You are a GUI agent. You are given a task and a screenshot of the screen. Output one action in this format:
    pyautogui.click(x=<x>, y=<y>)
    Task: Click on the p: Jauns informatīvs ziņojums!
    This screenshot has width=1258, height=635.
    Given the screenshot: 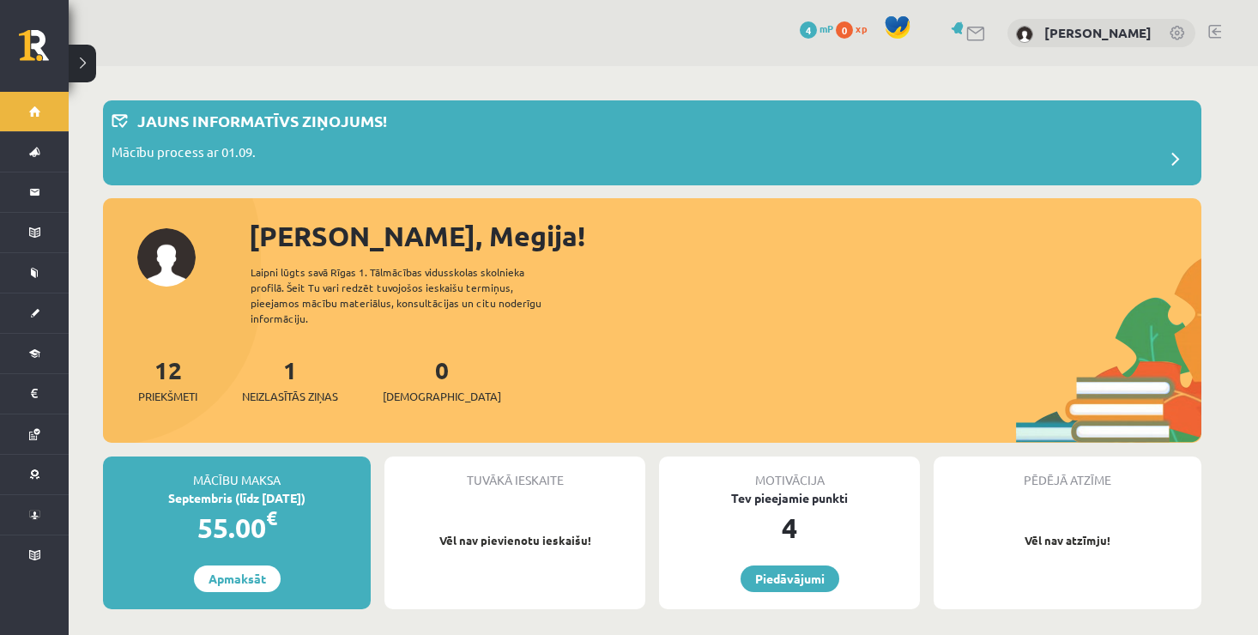 What is the action you would take?
    pyautogui.click(x=262, y=120)
    